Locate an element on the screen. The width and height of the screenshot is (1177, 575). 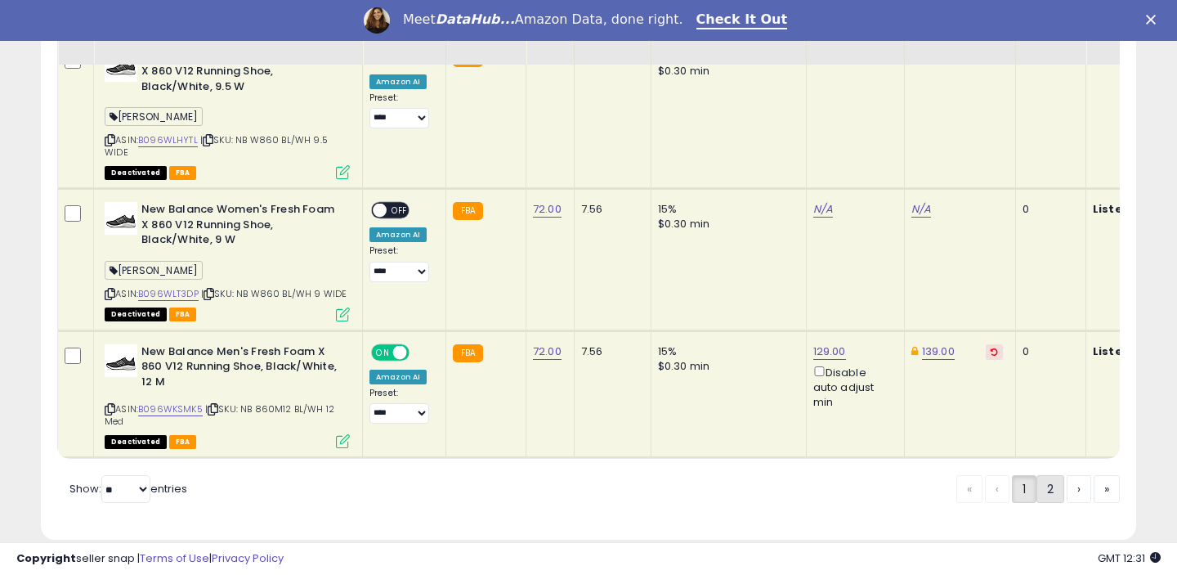
a: 1 is located at coordinates (1024, 489).